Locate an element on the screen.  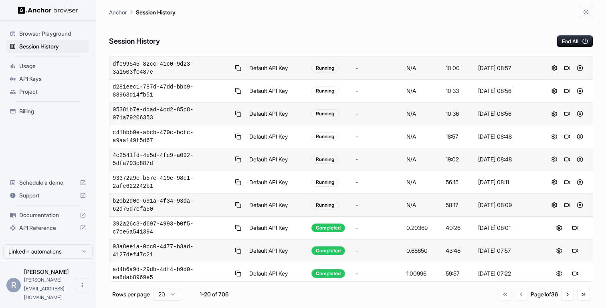
div: 10:36 is located at coordinates (458, 114).